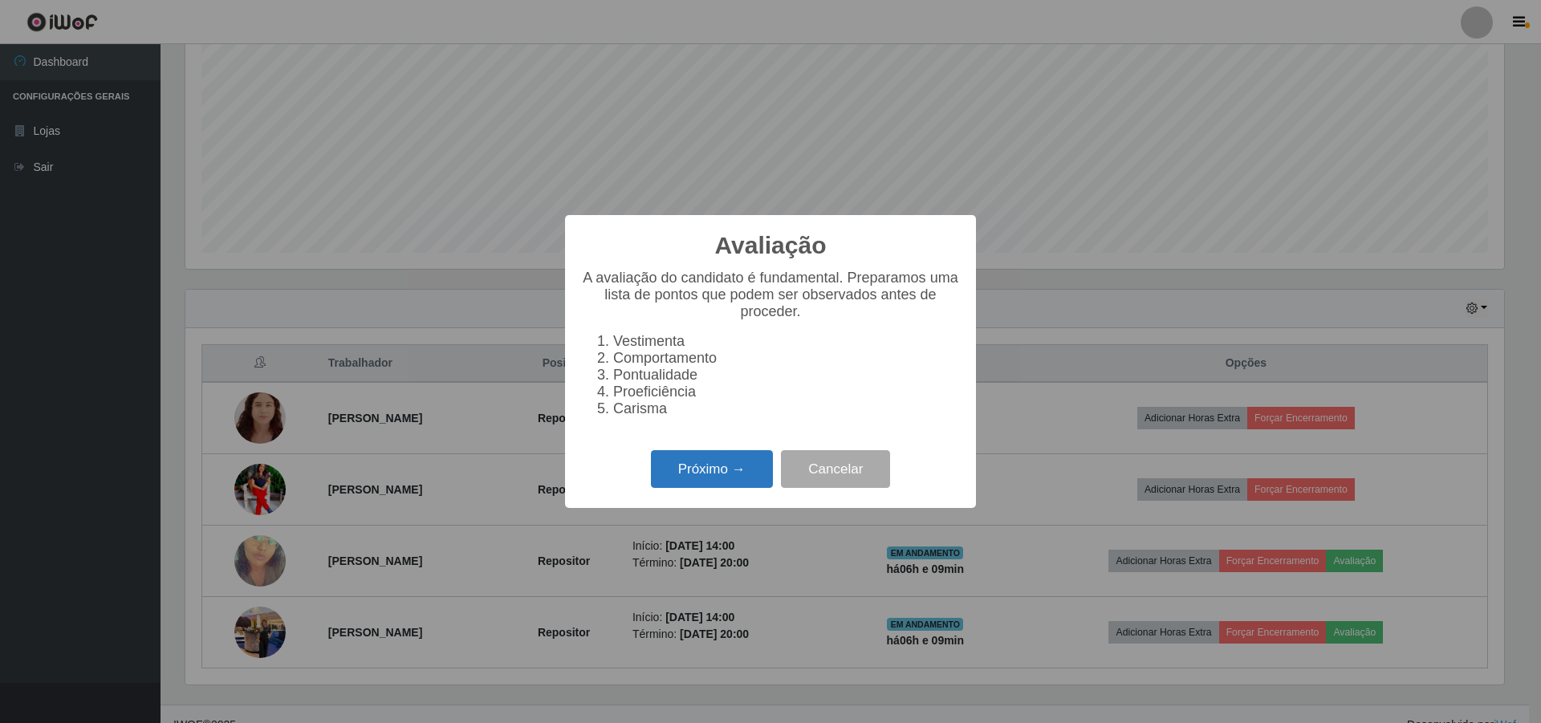 This screenshot has width=1541, height=723. What do you see at coordinates (786, 392) in the screenshot?
I see `li: Proeficiência` at bounding box center [786, 392].